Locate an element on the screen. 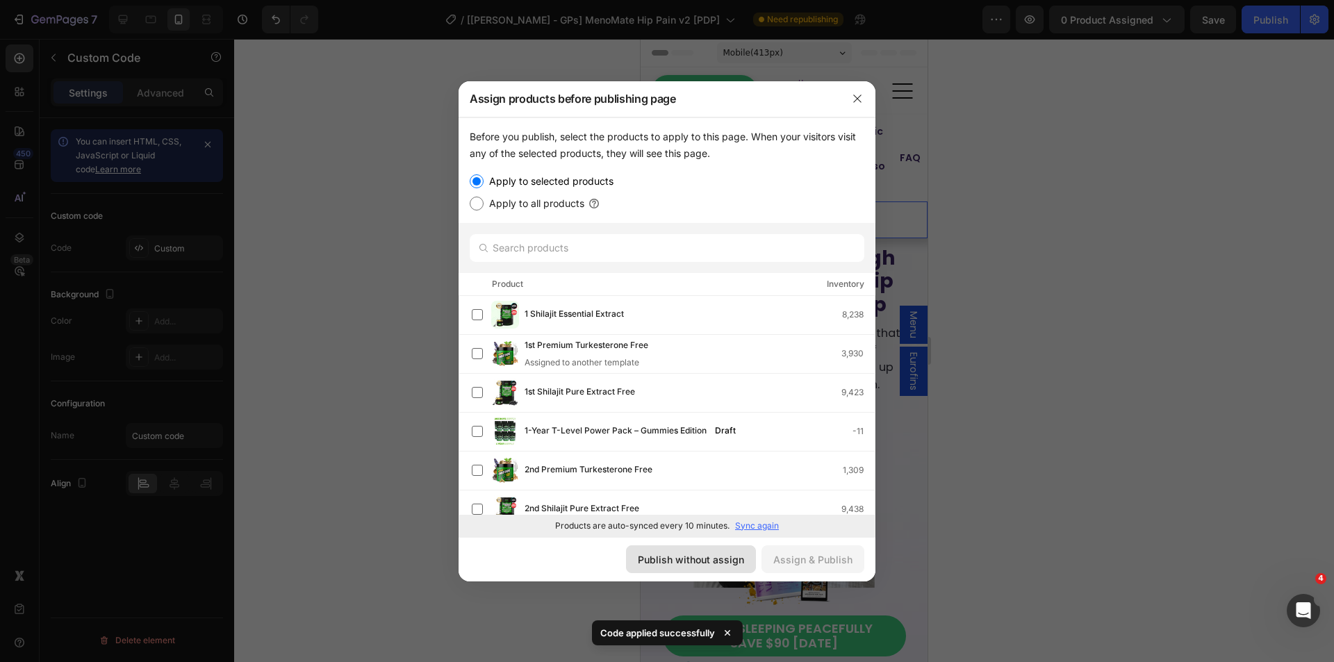 The height and width of the screenshot is (662, 1334). label: Apply to all products is located at coordinates (533, 204).